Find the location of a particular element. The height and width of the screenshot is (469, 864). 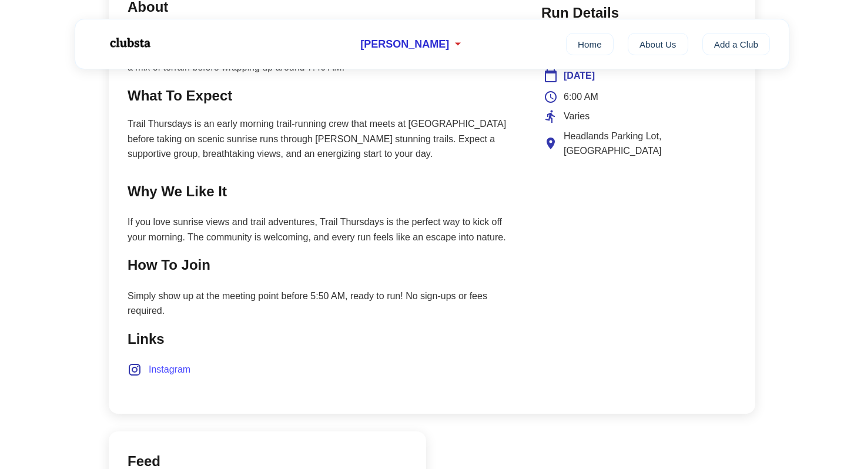

span: Varies is located at coordinates (577, 116).